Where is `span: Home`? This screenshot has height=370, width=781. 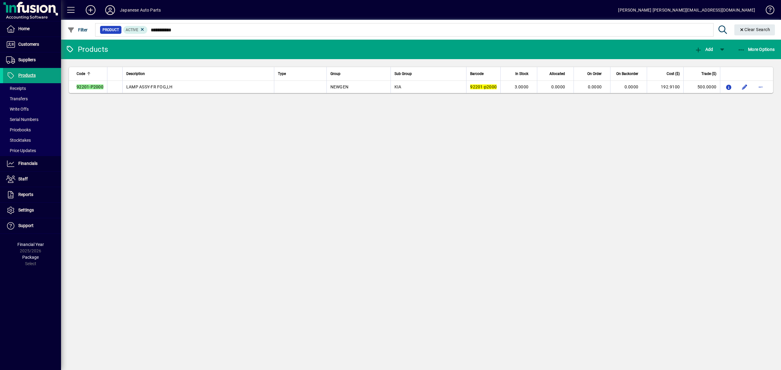
span: Home is located at coordinates (24, 29).